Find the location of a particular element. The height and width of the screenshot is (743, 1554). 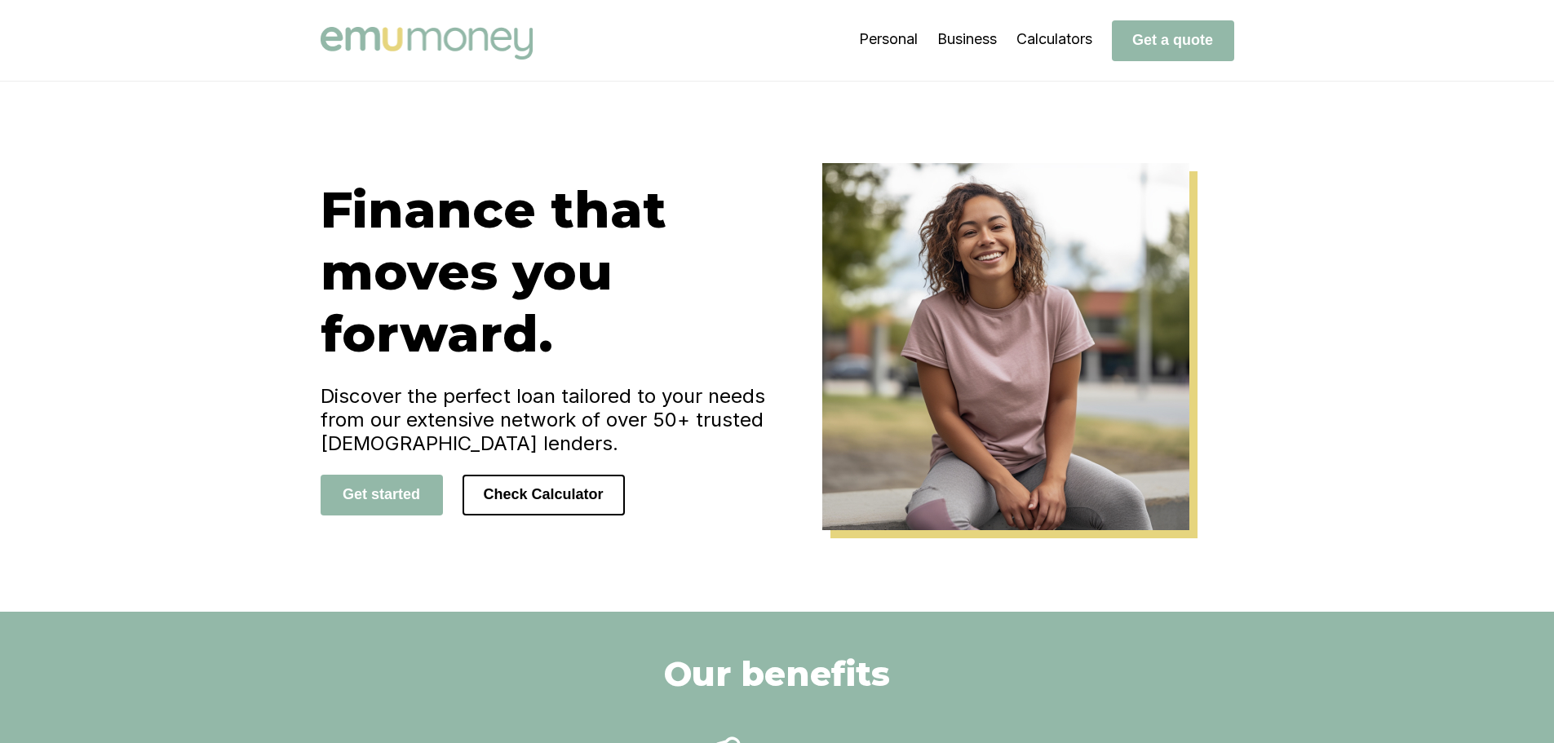

a: Check Calculator is located at coordinates (543, 494).